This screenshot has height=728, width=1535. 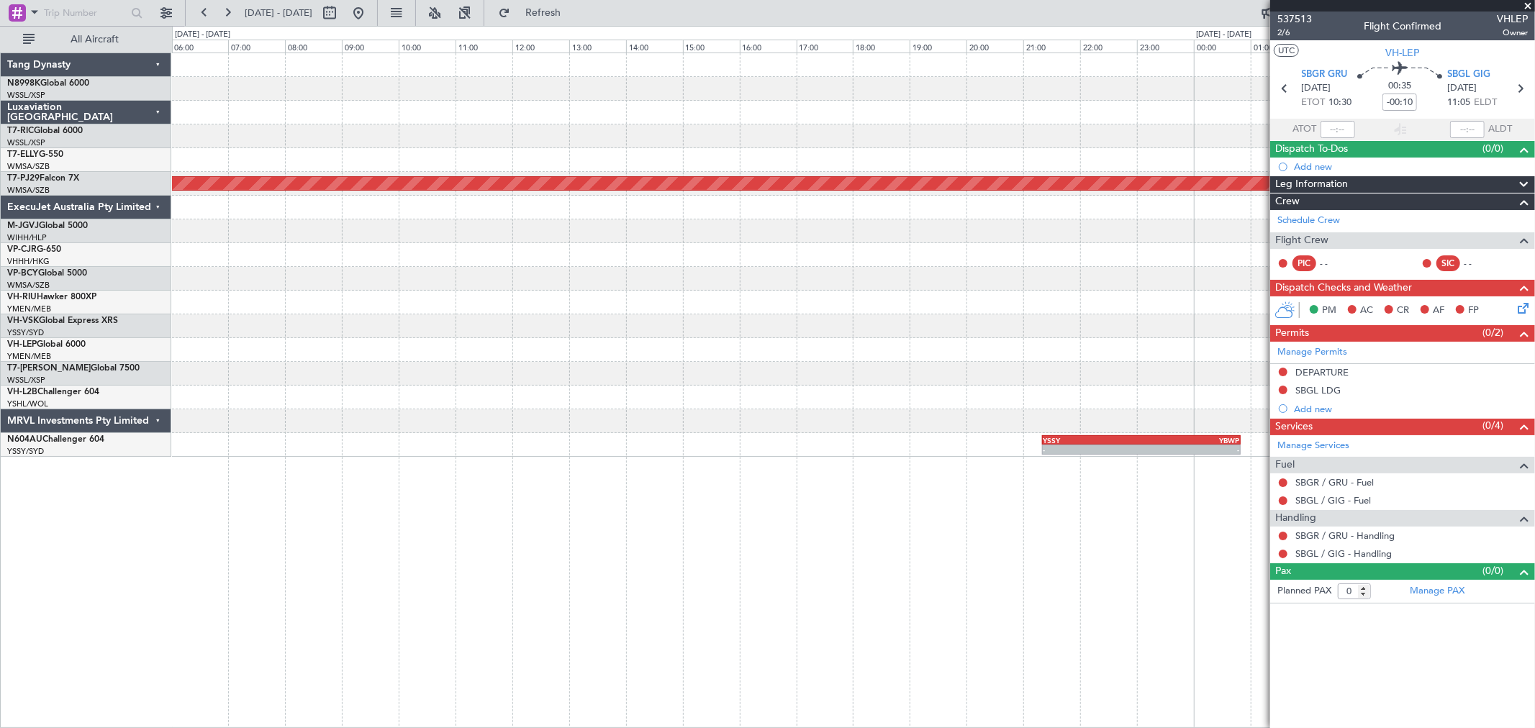 What do you see at coordinates (1437, 592) in the screenshot?
I see `a: Manage PAX` at bounding box center [1437, 592].